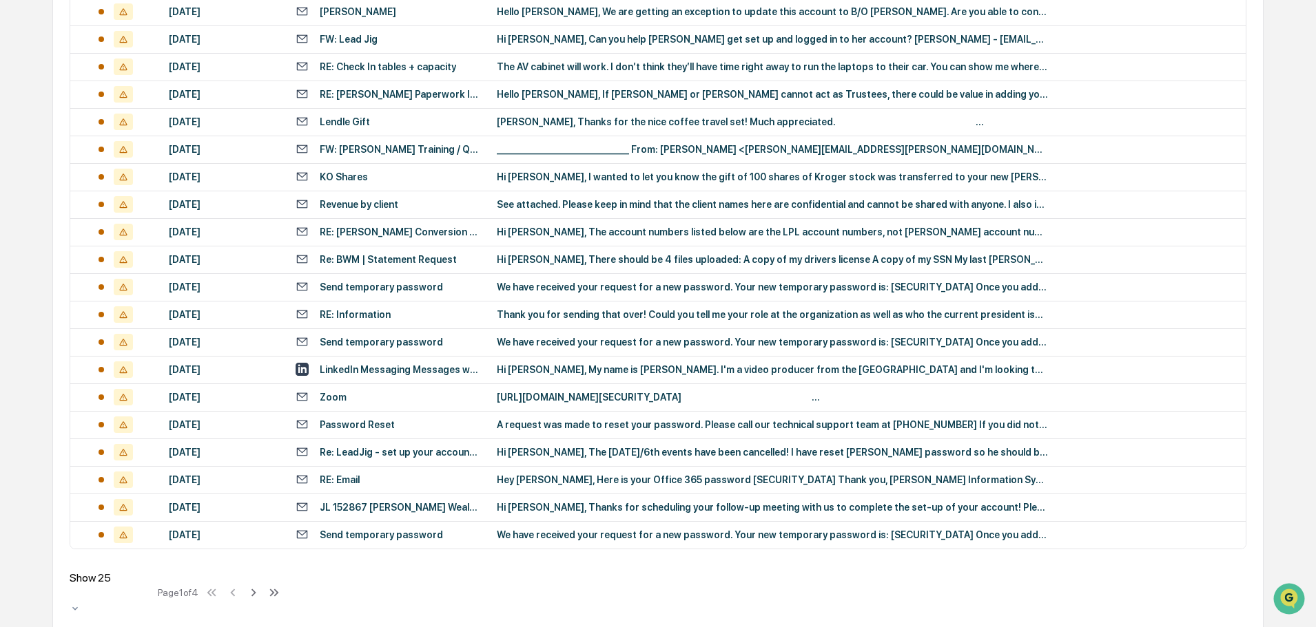 The image size is (1316, 627). Describe the element at coordinates (772, 425) in the screenshot. I see `div: A request was made to reset your password. Please call our technical support team at [PHONE_NUMBE...` at that location.